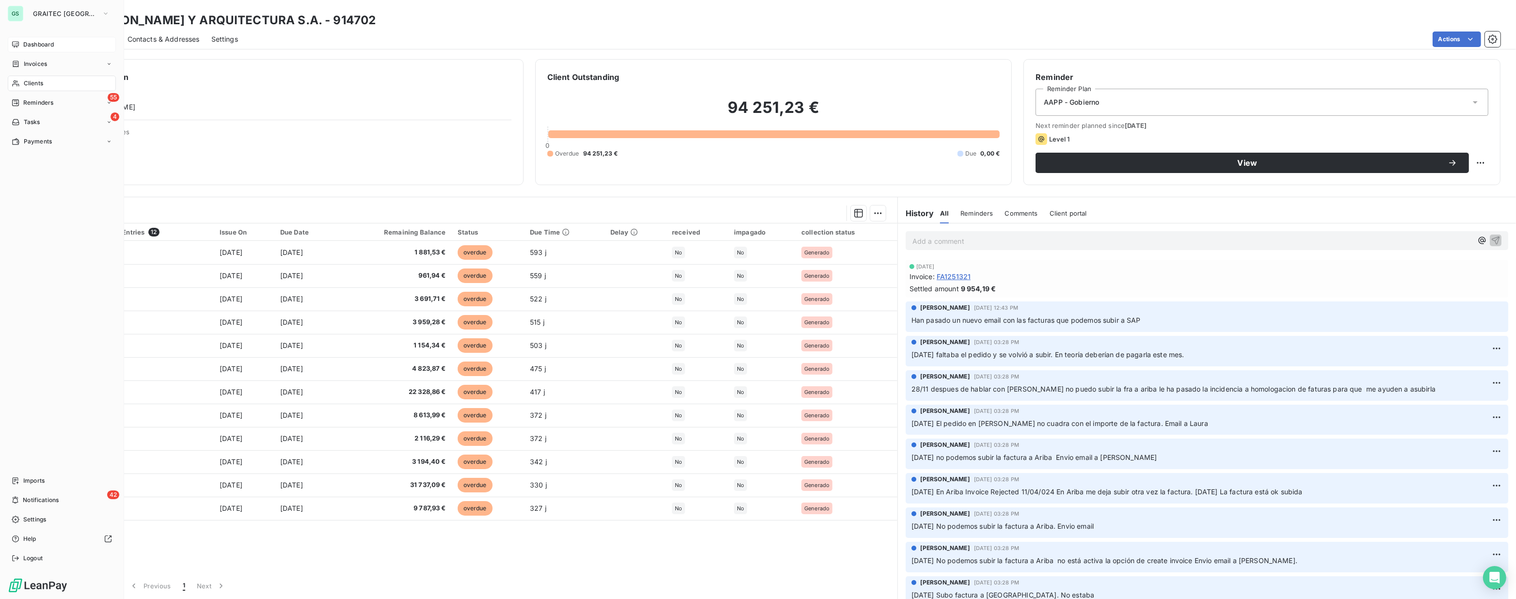  What do you see at coordinates (538, 485) in the screenshot?
I see `span: 330 j` at bounding box center [538, 485].